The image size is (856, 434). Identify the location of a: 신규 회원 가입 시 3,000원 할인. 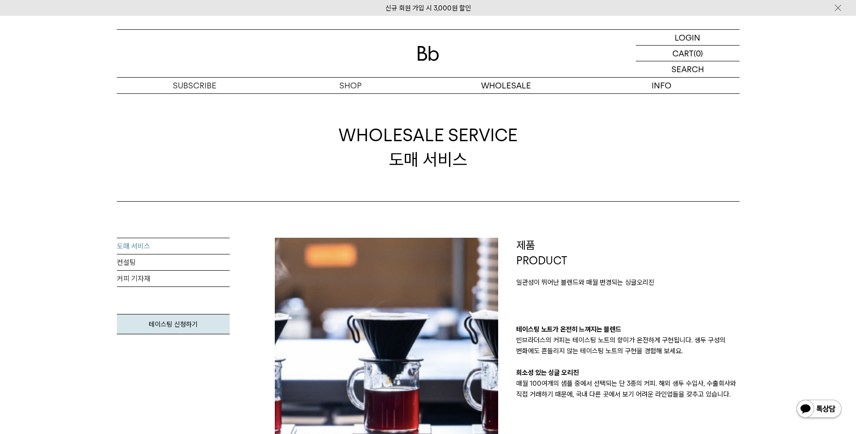
(428, 8).